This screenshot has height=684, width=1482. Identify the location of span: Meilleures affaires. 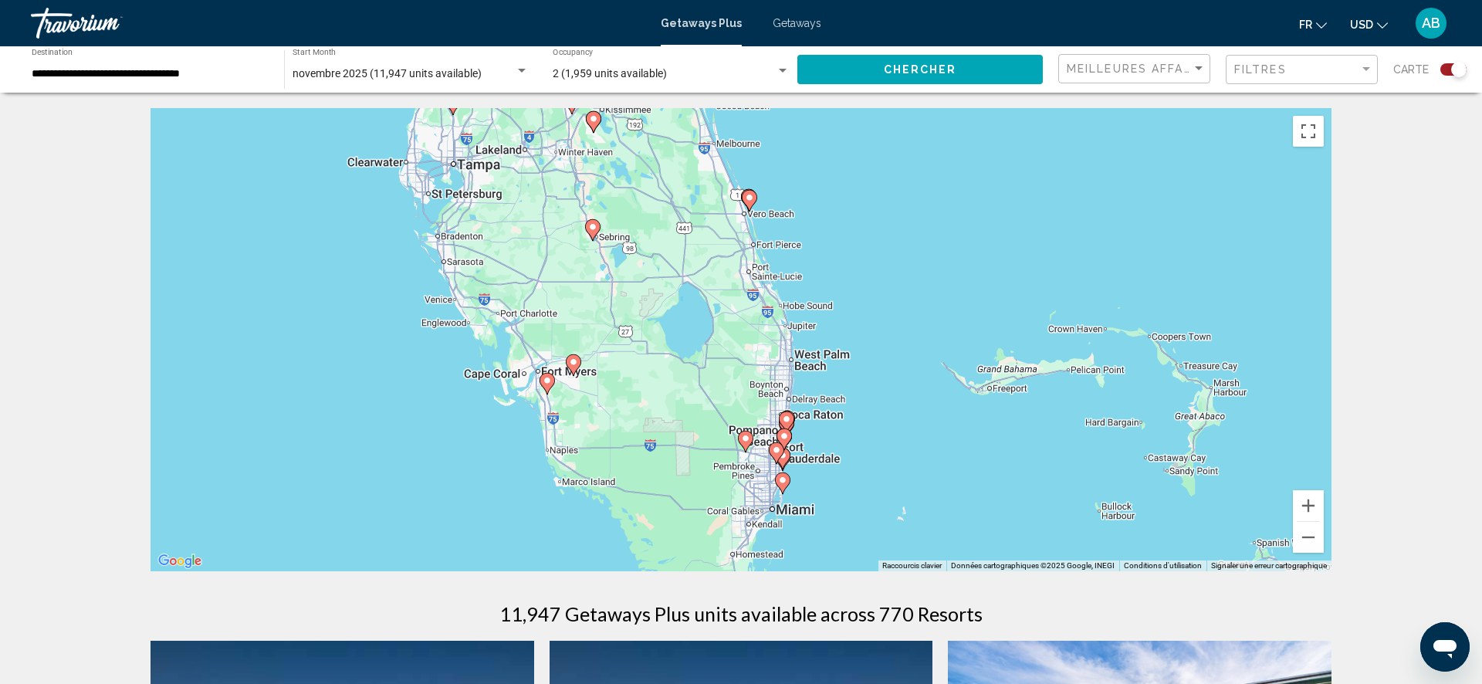
(1139, 69).